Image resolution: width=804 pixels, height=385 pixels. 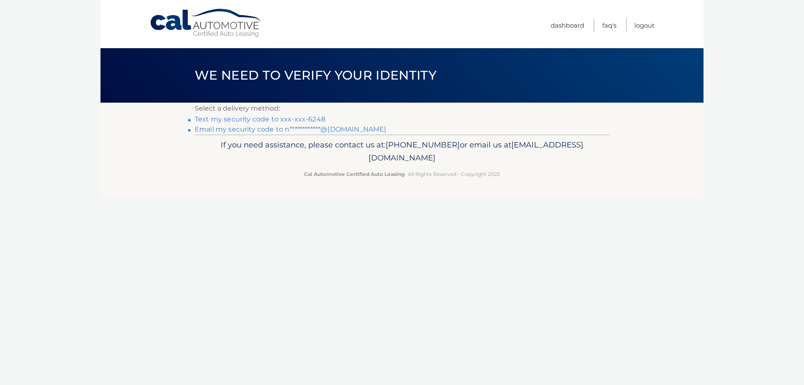 What do you see at coordinates (206, 23) in the screenshot?
I see `a: Cal Automotive` at bounding box center [206, 23].